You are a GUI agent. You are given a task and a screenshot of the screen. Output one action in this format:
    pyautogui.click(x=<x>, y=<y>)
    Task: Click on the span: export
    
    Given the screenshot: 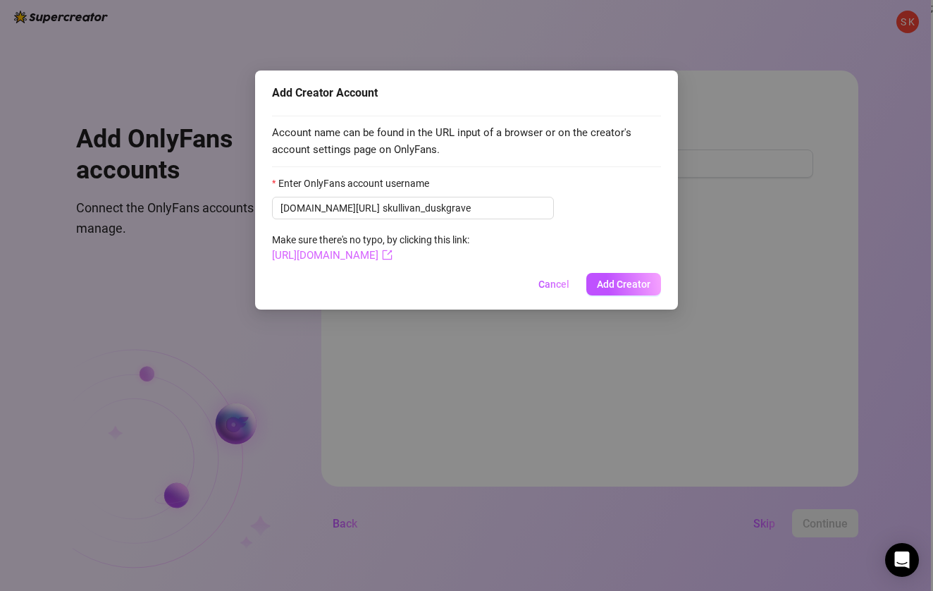 What is the action you would take?
    pyautogui.click(x=387, y=254)
    